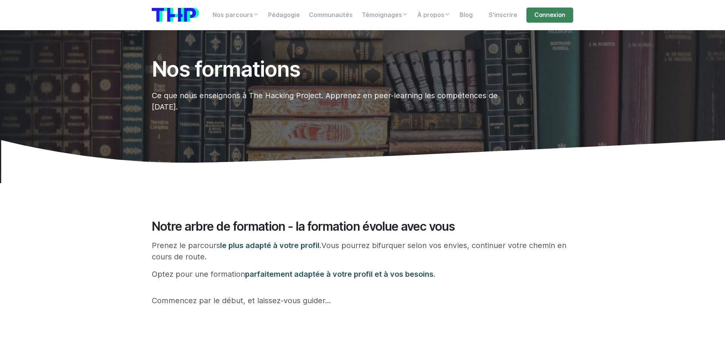 The width and height of the screenshot is (725, 347). Describe the element at coordinates (271, 245) in the screenshot. I see `span: le plus adapté à votre profil.` at that location.